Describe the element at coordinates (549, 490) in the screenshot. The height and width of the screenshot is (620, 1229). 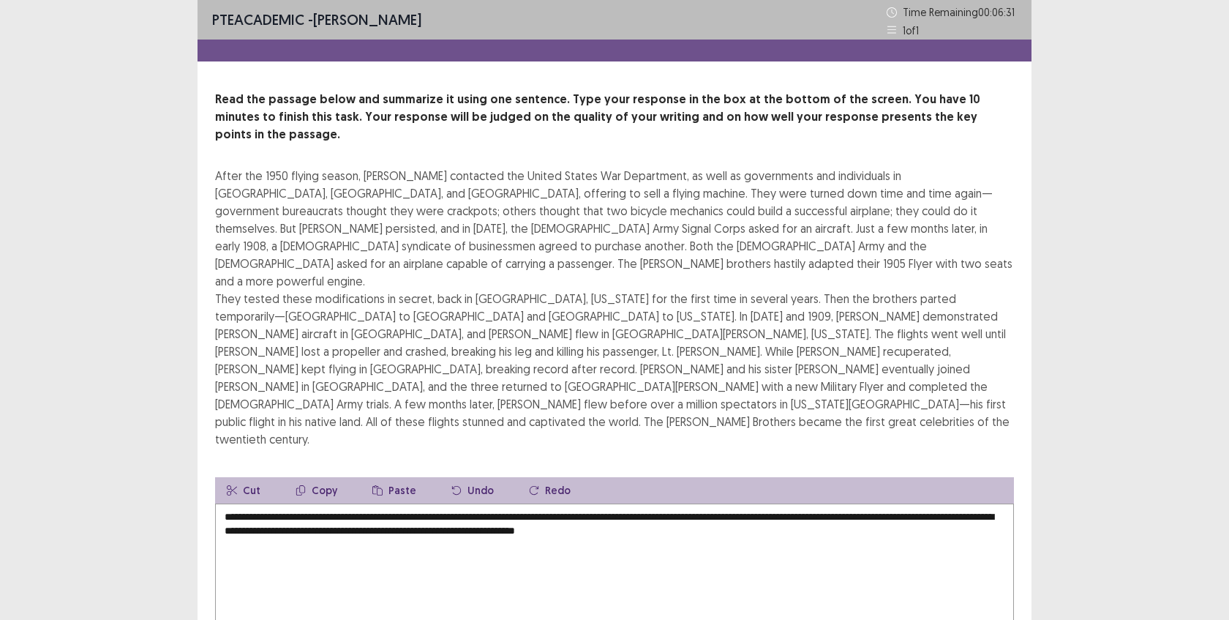
I see `button: Redo` at that location.